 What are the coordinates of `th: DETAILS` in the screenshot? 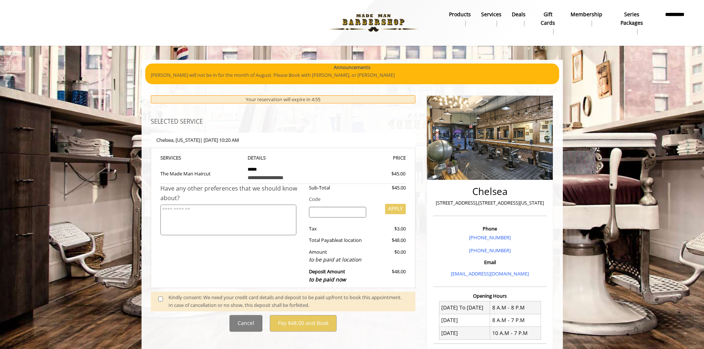 It's located at (283, 158).